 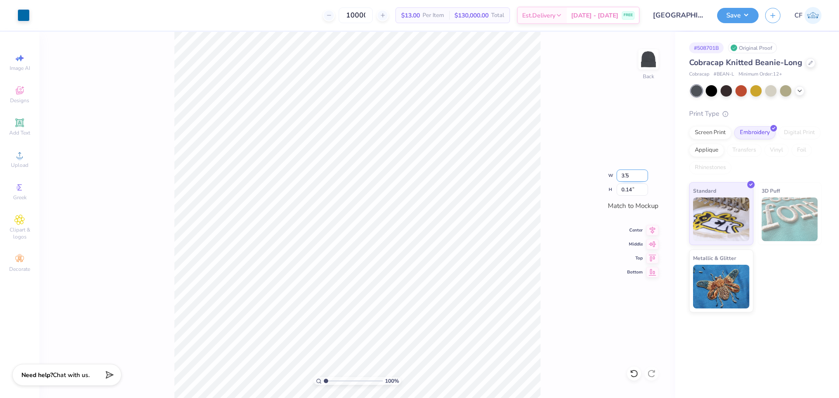 I want to click on span: Chat with us., so click(x=71, y=375).